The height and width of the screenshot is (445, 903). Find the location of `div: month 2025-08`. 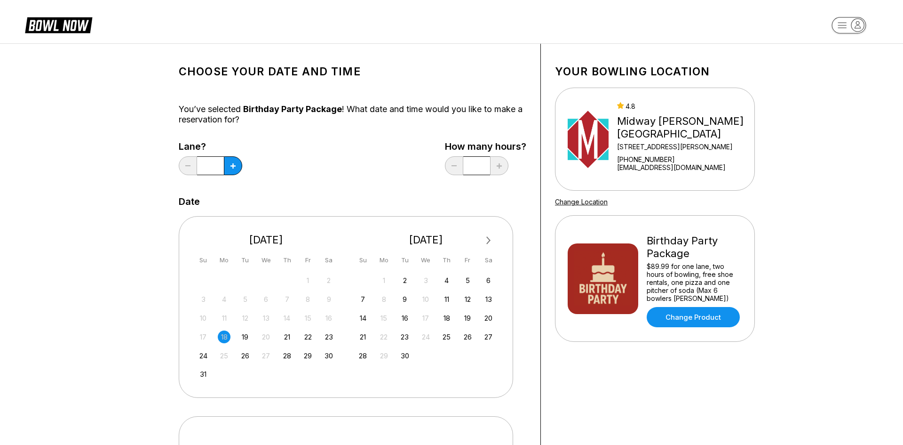

div: month 2025-08 is located at coordinates (266, 326).